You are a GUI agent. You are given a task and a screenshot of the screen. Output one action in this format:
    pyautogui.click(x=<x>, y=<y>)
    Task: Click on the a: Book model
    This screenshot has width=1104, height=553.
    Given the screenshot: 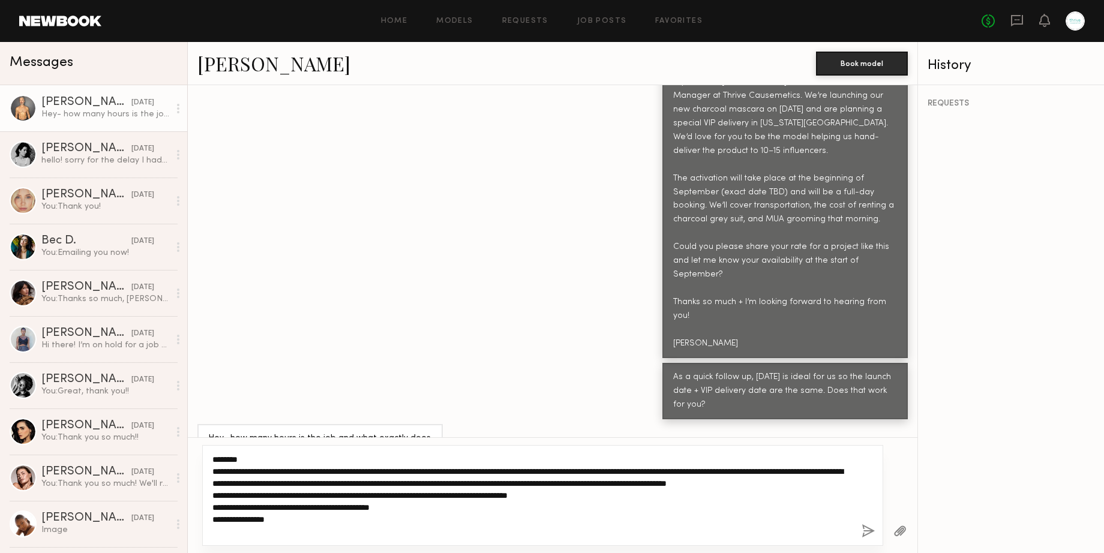 What is the action you would take?
    pyautogui.click(x=861, y=62)
    